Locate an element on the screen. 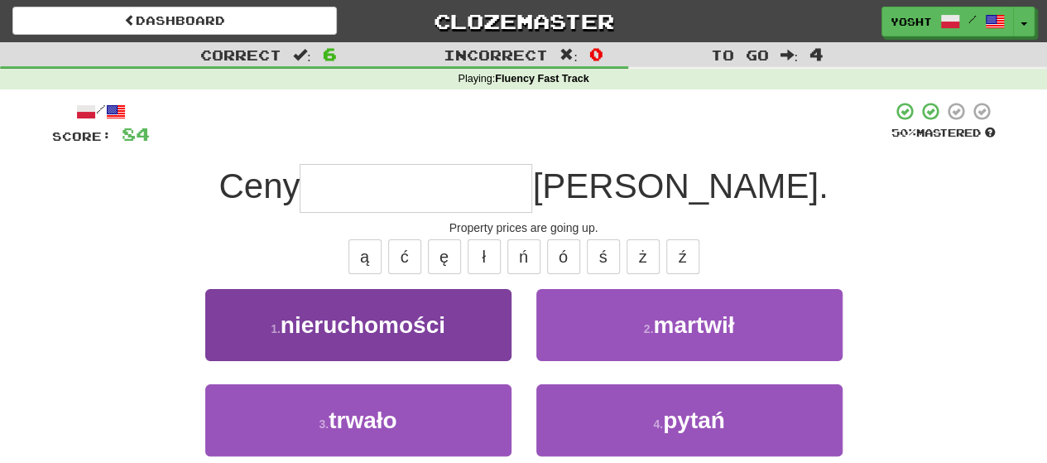 The width and height of the screenshot is (1047, 463). span: Correct is located at coordinates (241, 55).